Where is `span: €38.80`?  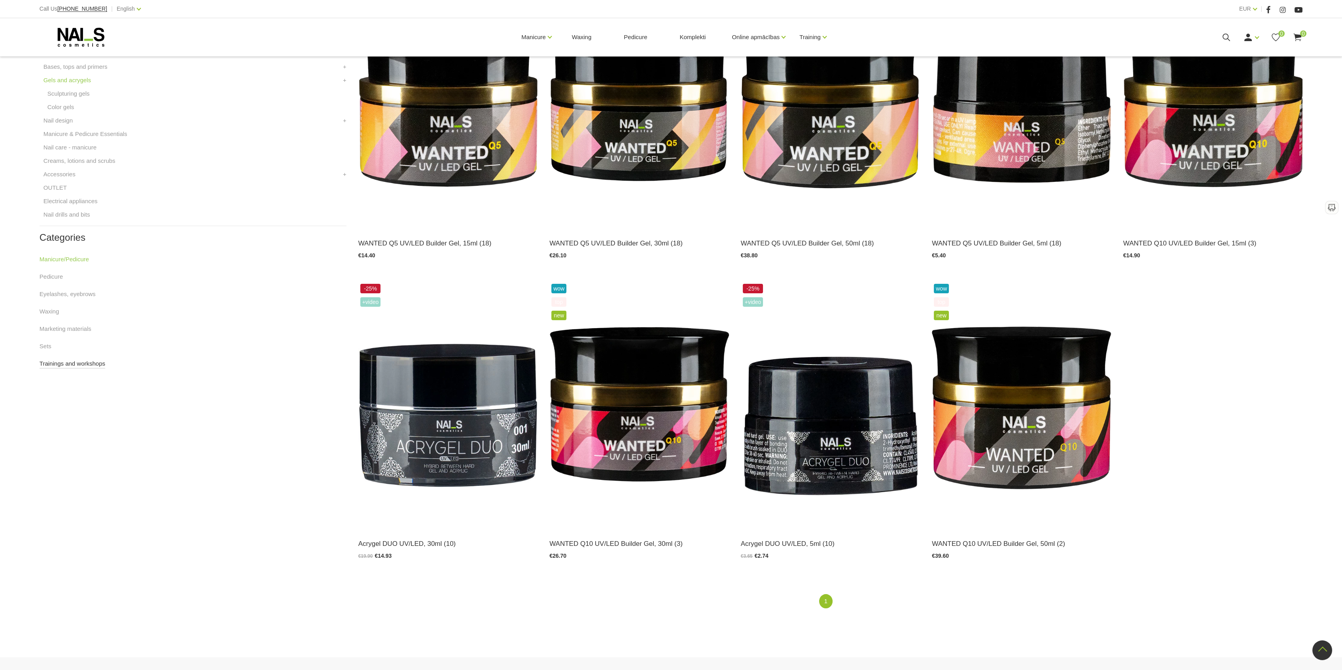
span: €38.80 is located at coordinates (749, 255).